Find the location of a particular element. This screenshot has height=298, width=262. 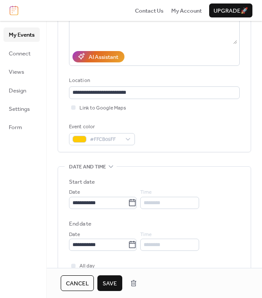

div: AI Assistant is located at coordinates (104, 57).